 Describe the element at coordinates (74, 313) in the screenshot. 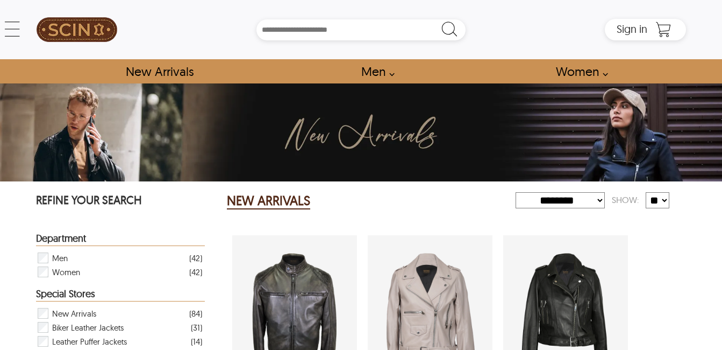

I see `span: New Arrivals` at that location.